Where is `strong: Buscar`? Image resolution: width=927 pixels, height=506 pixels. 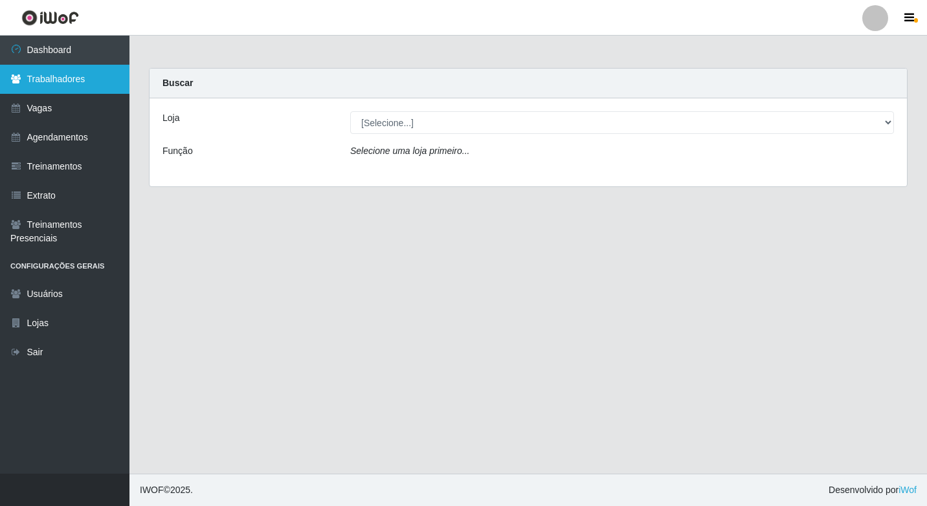 strong: Buscar is located at coordinates (177, 83).